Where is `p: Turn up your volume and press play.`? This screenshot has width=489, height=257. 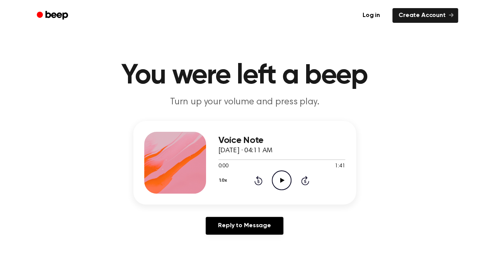
p: Turn up your volume and press play. is located at coordinates (245, 102).